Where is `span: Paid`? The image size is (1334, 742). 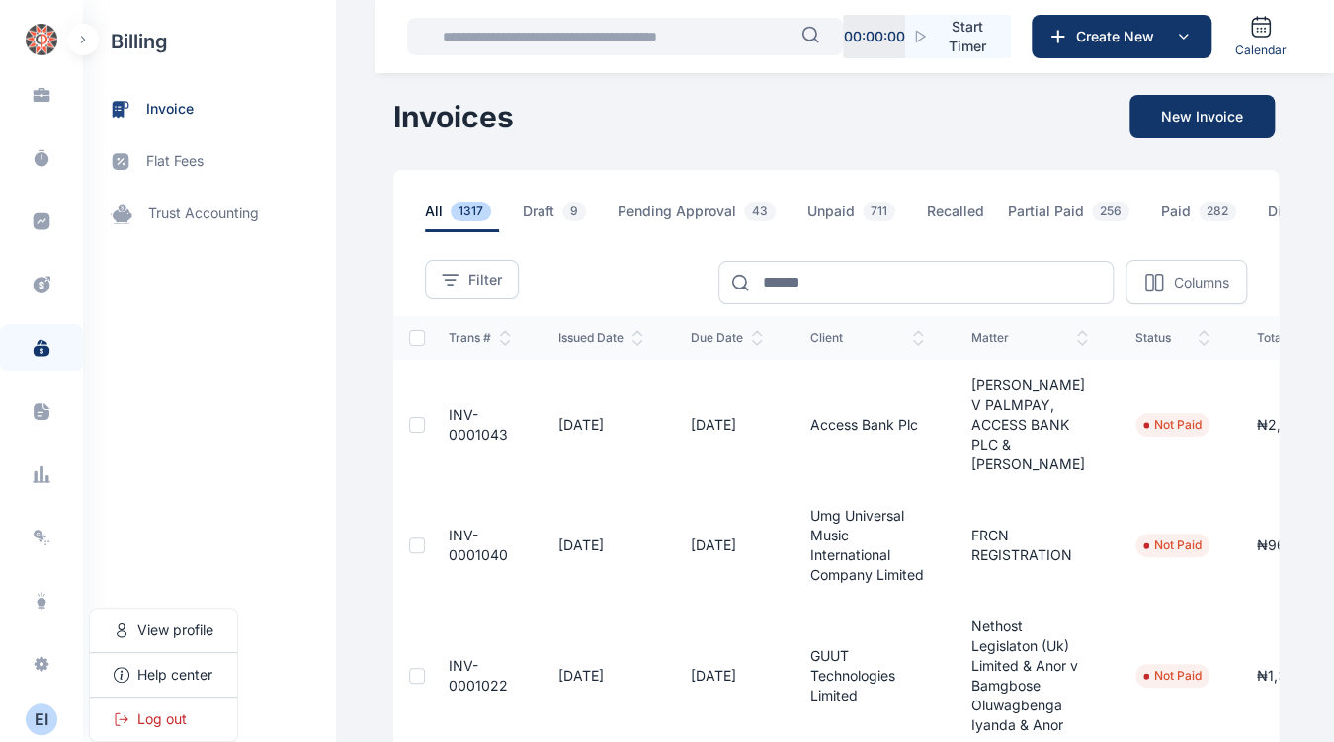 span: Paid is located at coordinates (1203, 216).